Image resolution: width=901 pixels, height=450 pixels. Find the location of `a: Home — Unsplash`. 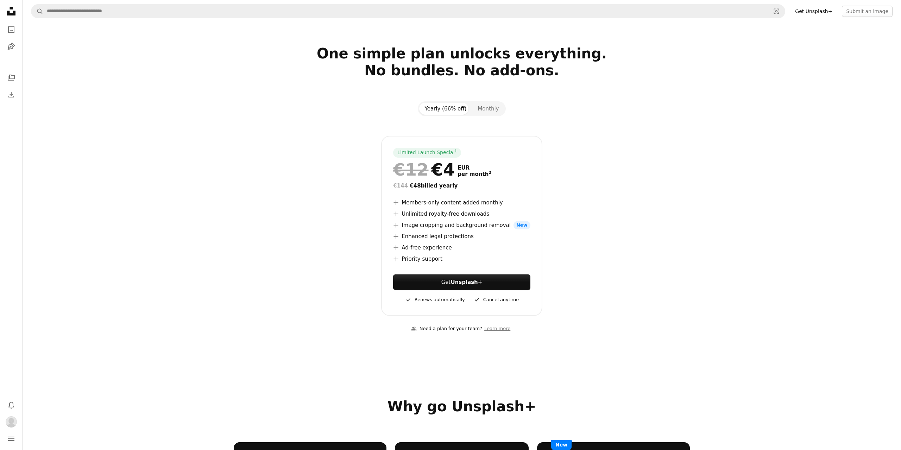

a: Home — Unsplash is located at coordinates (11, 12).